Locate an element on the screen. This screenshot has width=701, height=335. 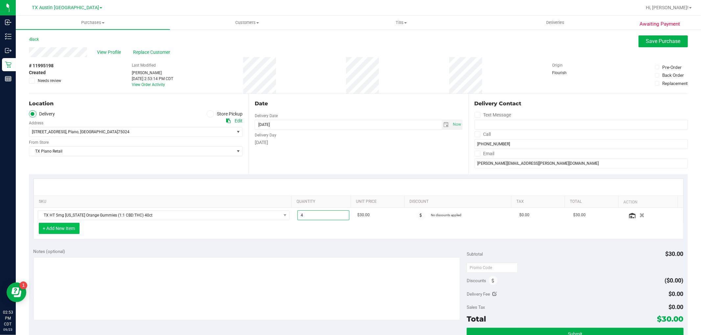
div: Edit is located at coordinates (239, 121).